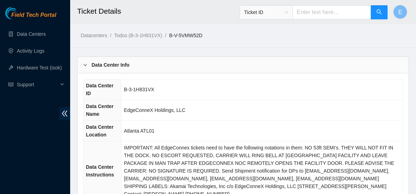 The height and width of the screenshot is (194, 416). Describe the element at coordinates (267, 12) in the screenshot. I see `span: Ticket ID` at that location.